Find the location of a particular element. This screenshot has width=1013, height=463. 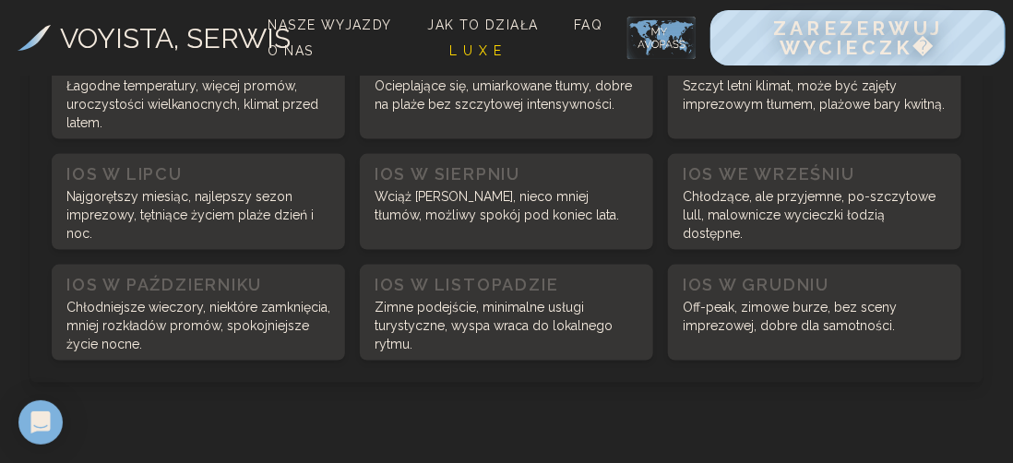

span: ZAREZERWUJ WYCIECZK� is located at coordinates (858, 38).